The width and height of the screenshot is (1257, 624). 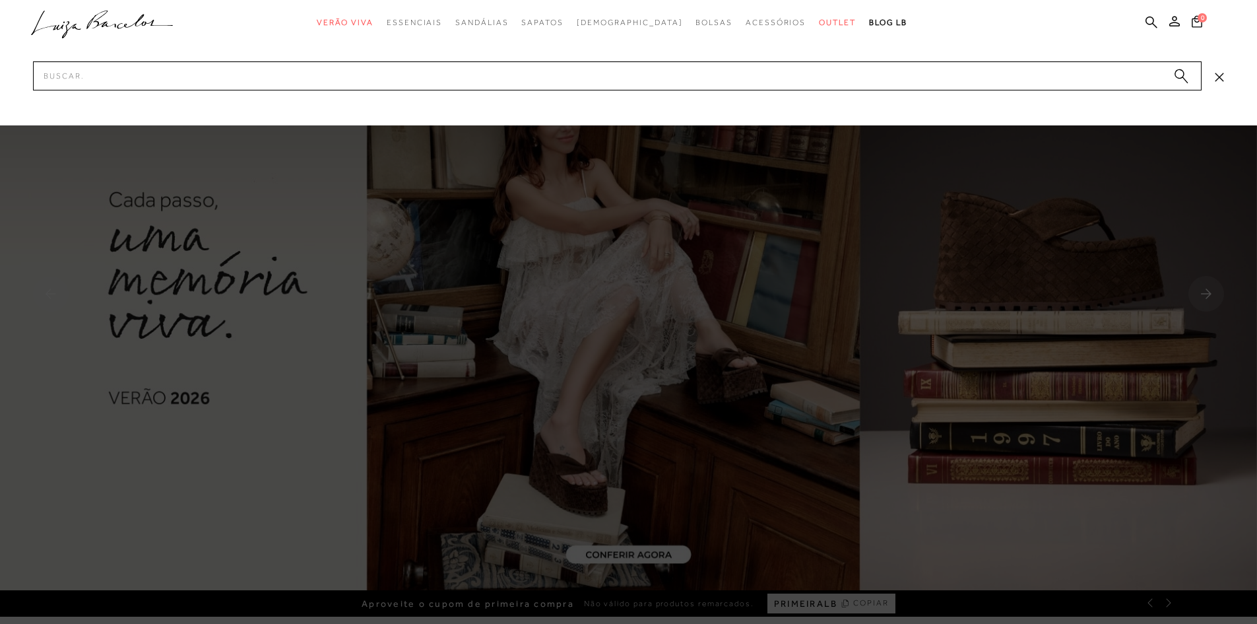 What do you see at coordinates (414, 22) in the screenshot?
I see `span: Essenciais` at bounding box center [414, 22].